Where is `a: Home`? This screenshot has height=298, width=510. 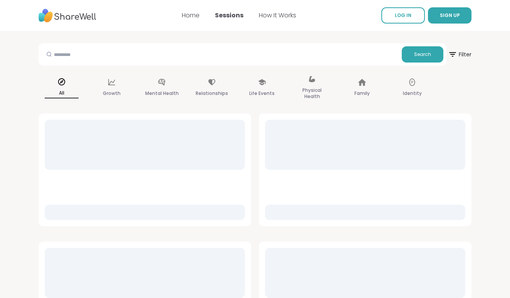 a: Home is located at coordinates (191, 15).